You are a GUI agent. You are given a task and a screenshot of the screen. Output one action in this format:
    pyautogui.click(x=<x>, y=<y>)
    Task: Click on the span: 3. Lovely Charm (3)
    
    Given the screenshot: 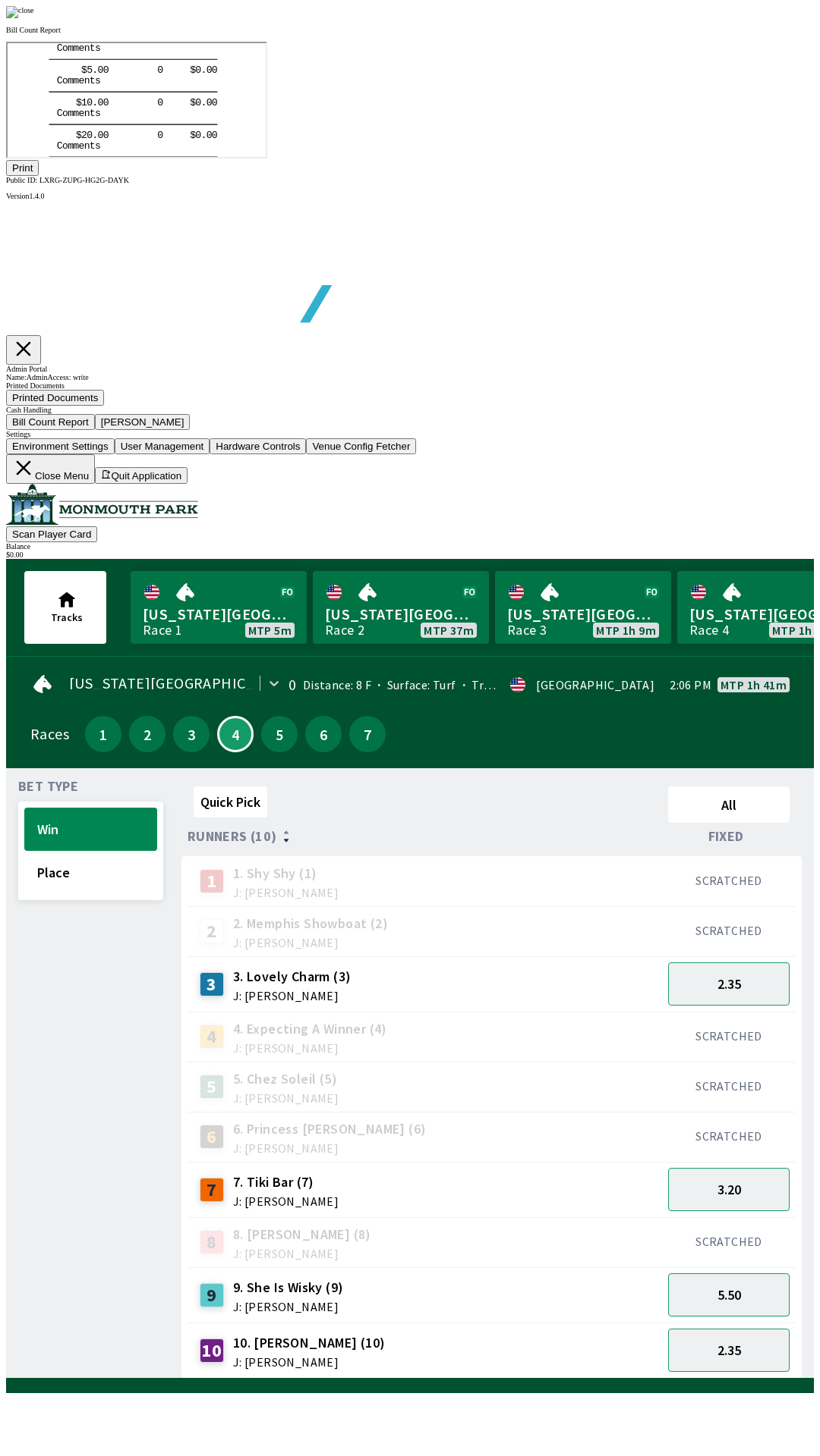 What is the action you would take?
    pyautogui.click(x=292, y=977)
    